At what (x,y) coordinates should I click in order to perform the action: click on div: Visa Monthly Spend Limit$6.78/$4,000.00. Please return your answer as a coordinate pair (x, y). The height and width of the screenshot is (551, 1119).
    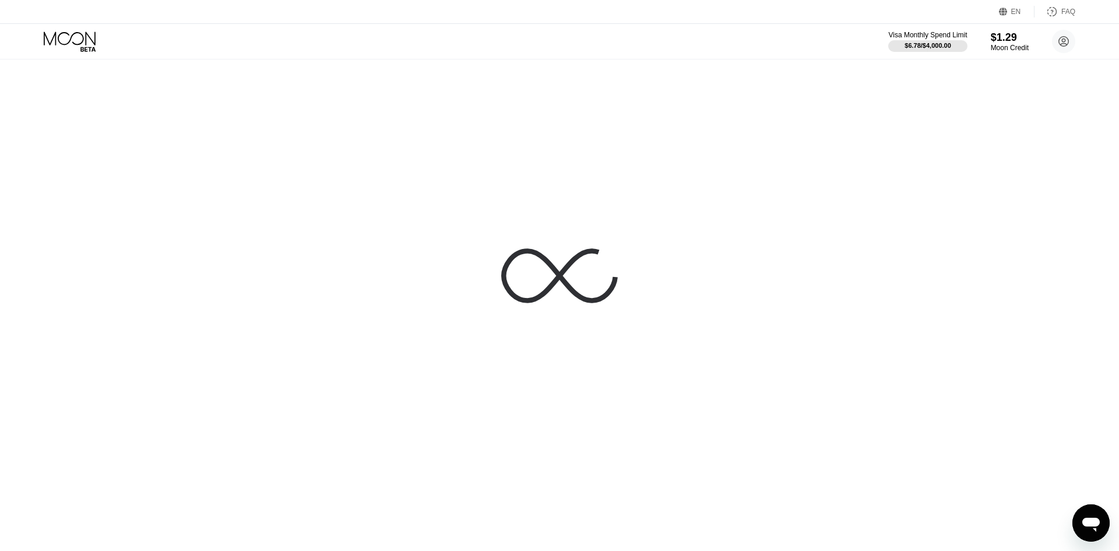
    Looking at the image, I should click on (927, 41).